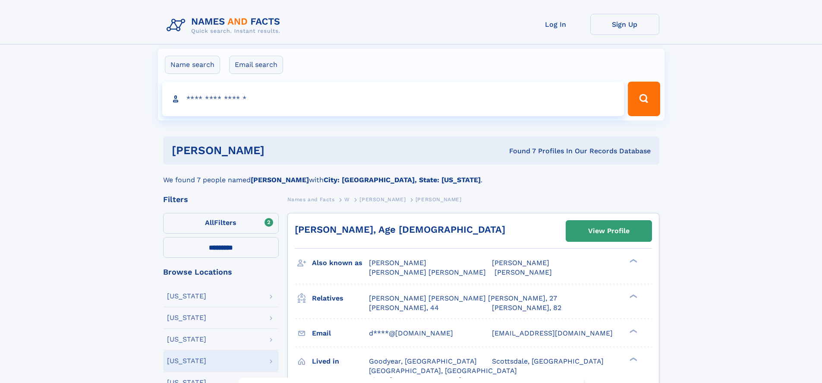 Image resolution: width=822 pixels, height=383 pixels. What do you see at coordinates (256, 65) in the screenshot?
I see `label: Email search` at bounding box center [256, 65].